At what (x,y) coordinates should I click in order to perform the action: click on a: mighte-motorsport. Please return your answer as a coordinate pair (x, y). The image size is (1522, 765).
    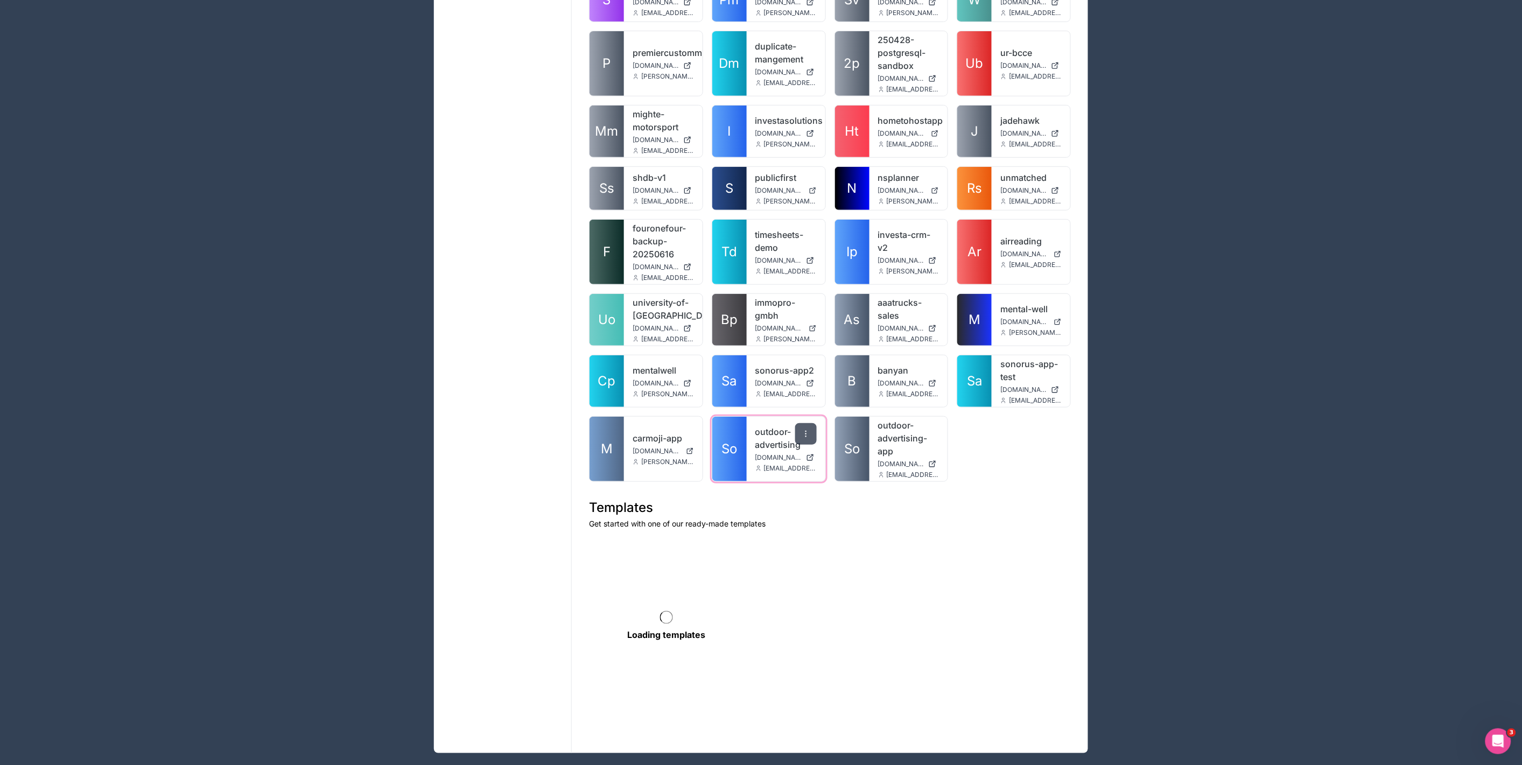
    Looking at the image, I should click on (663, 121).